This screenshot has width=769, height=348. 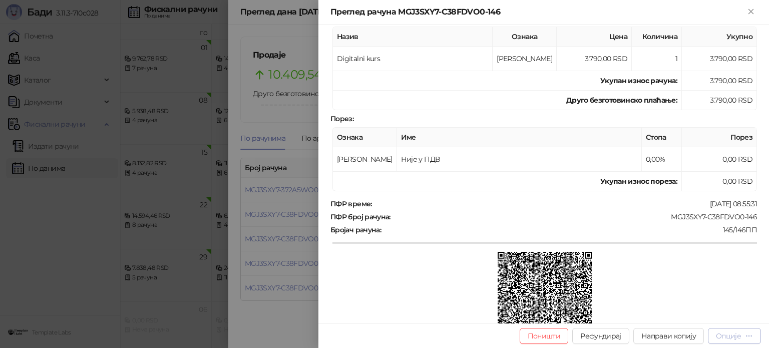 What do you see at coordinates (342, 119) in the screenshot?
I see `strong: Порез :` at bounding box center [342, 119].